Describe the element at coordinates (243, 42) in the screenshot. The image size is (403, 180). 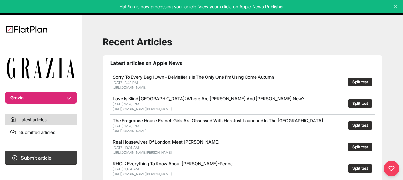
I see `h1: Recent Articles` at that location.